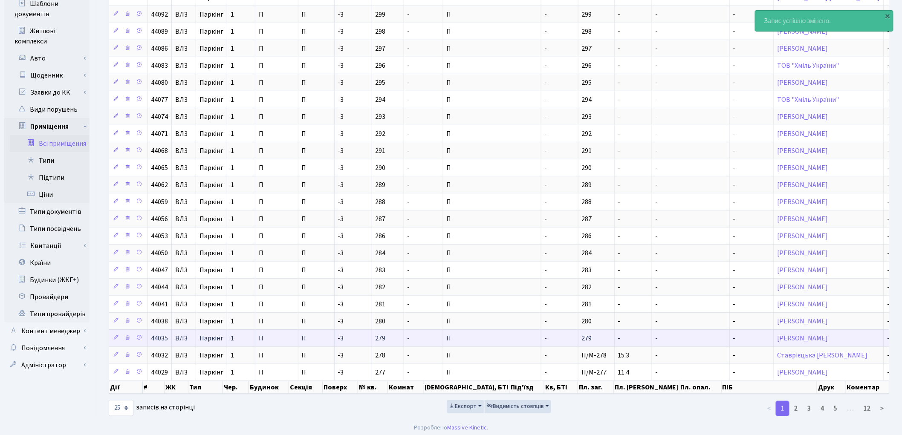  Describe the element at coordinates (159, 117) in the screenshot. I see `span: 44074` at that location.